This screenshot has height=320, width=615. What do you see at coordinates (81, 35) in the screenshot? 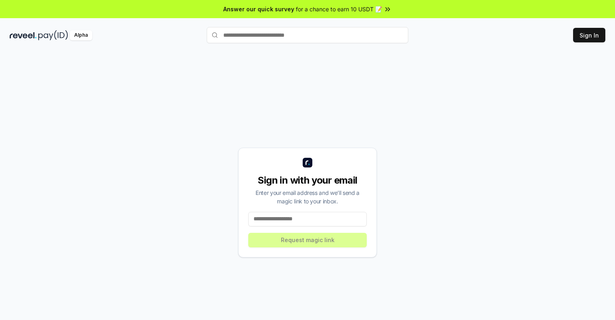
I see `div: Alpha` at bounding box center [81, 35].